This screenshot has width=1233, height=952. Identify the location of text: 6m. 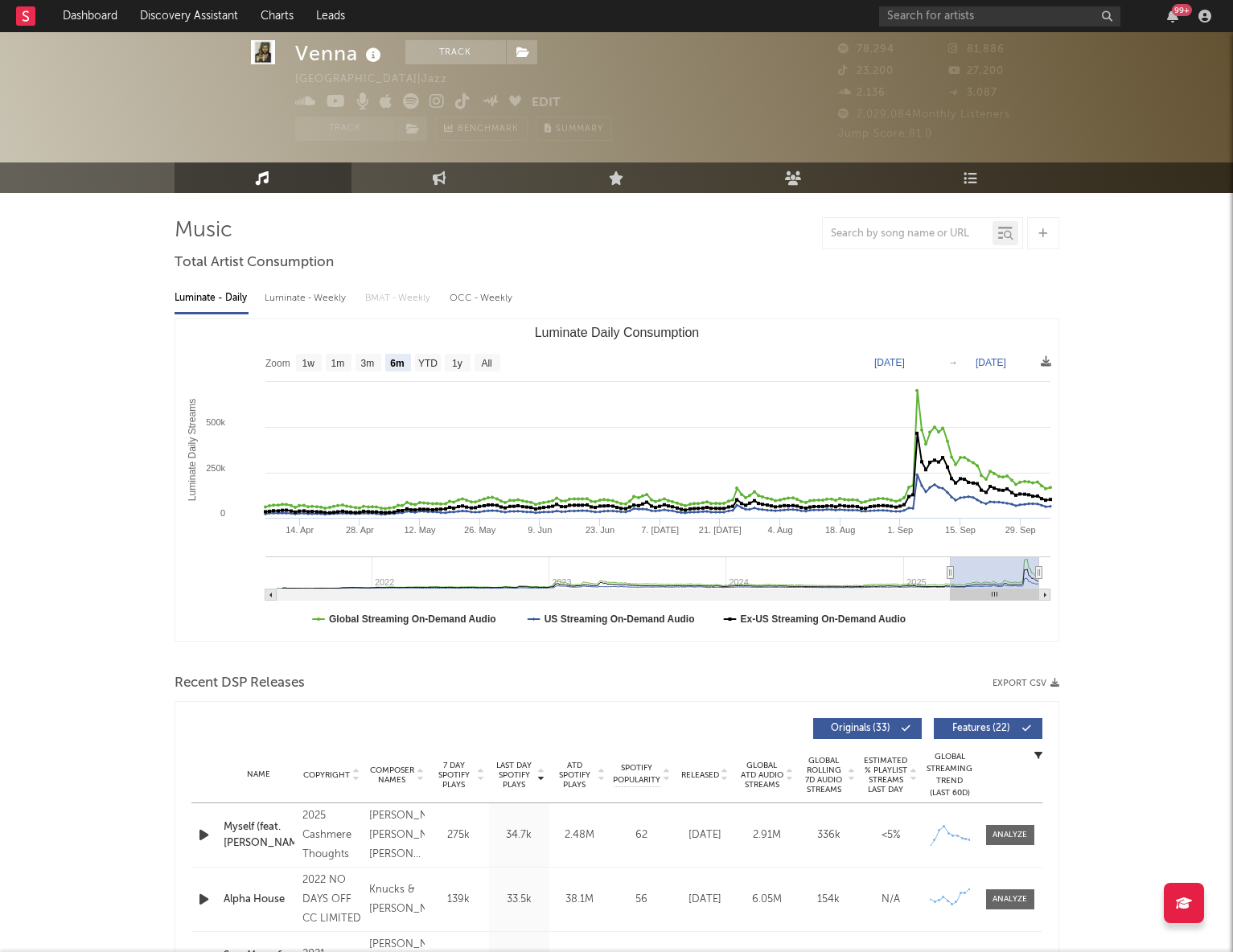
(397, 363).